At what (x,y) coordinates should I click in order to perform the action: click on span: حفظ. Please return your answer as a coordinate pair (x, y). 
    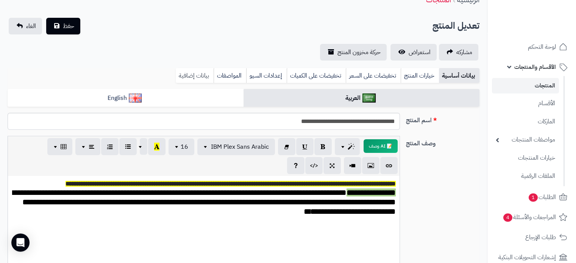
    Looking at the image, I should click on (69, 26).